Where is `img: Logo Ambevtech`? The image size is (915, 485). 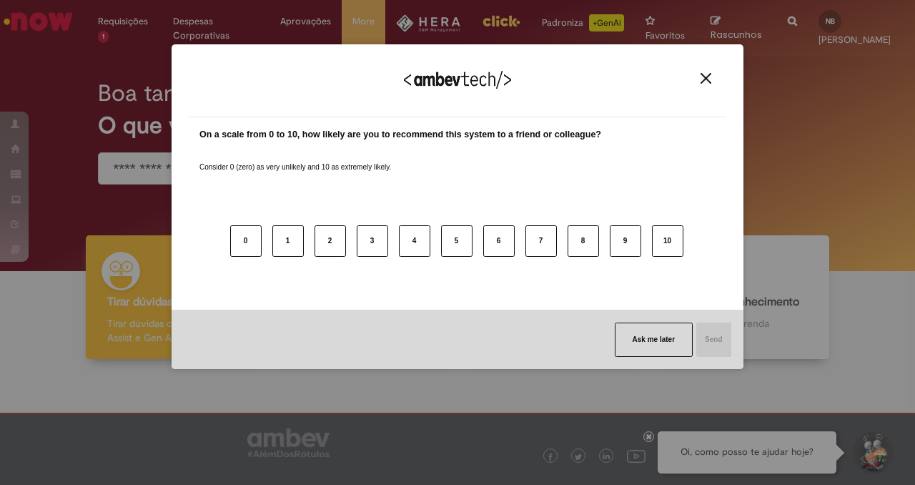 img: Logo Ambevtech is located at coordinates (458, 79).